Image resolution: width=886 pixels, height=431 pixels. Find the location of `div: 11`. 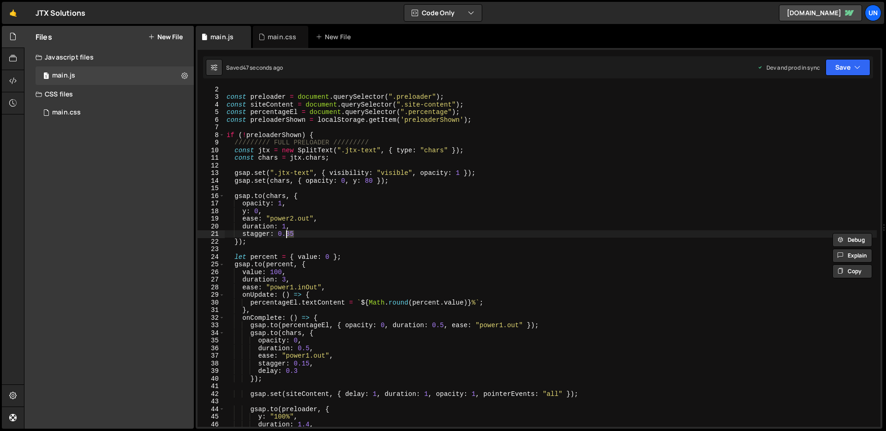

div: 11 is located at coordinates (211, 158).